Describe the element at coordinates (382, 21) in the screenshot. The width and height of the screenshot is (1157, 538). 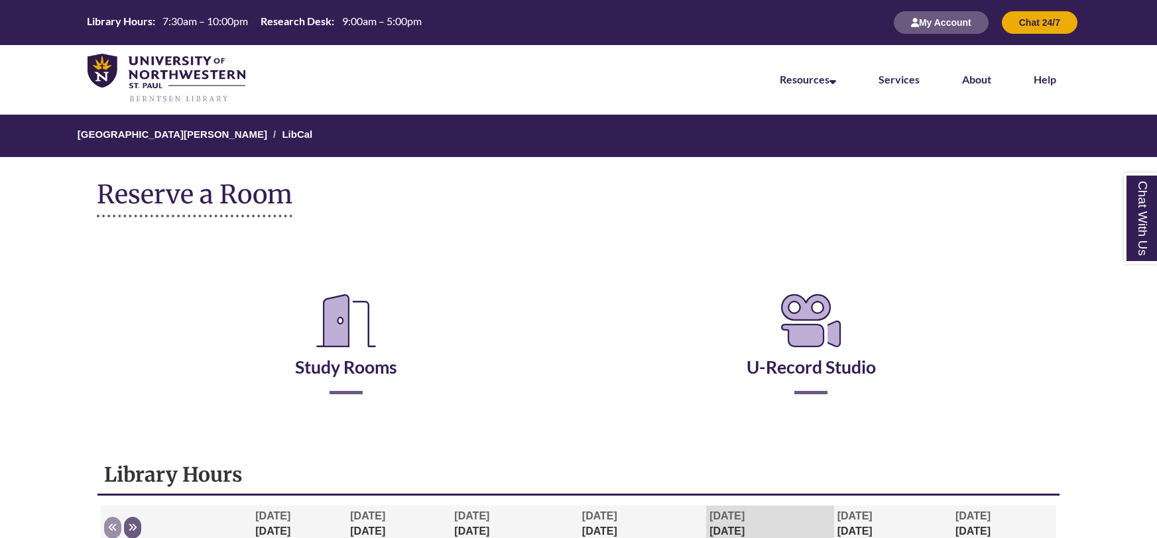
I see `span: 9:00am – 5:00pm` at that location.